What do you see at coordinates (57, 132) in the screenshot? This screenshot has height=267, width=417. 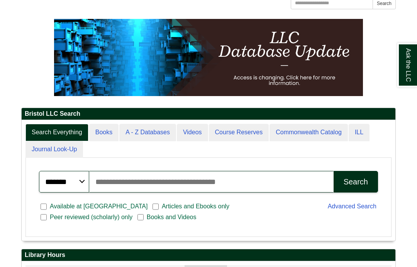 I see `a: Search Everything` at bounding box center [57, 132].